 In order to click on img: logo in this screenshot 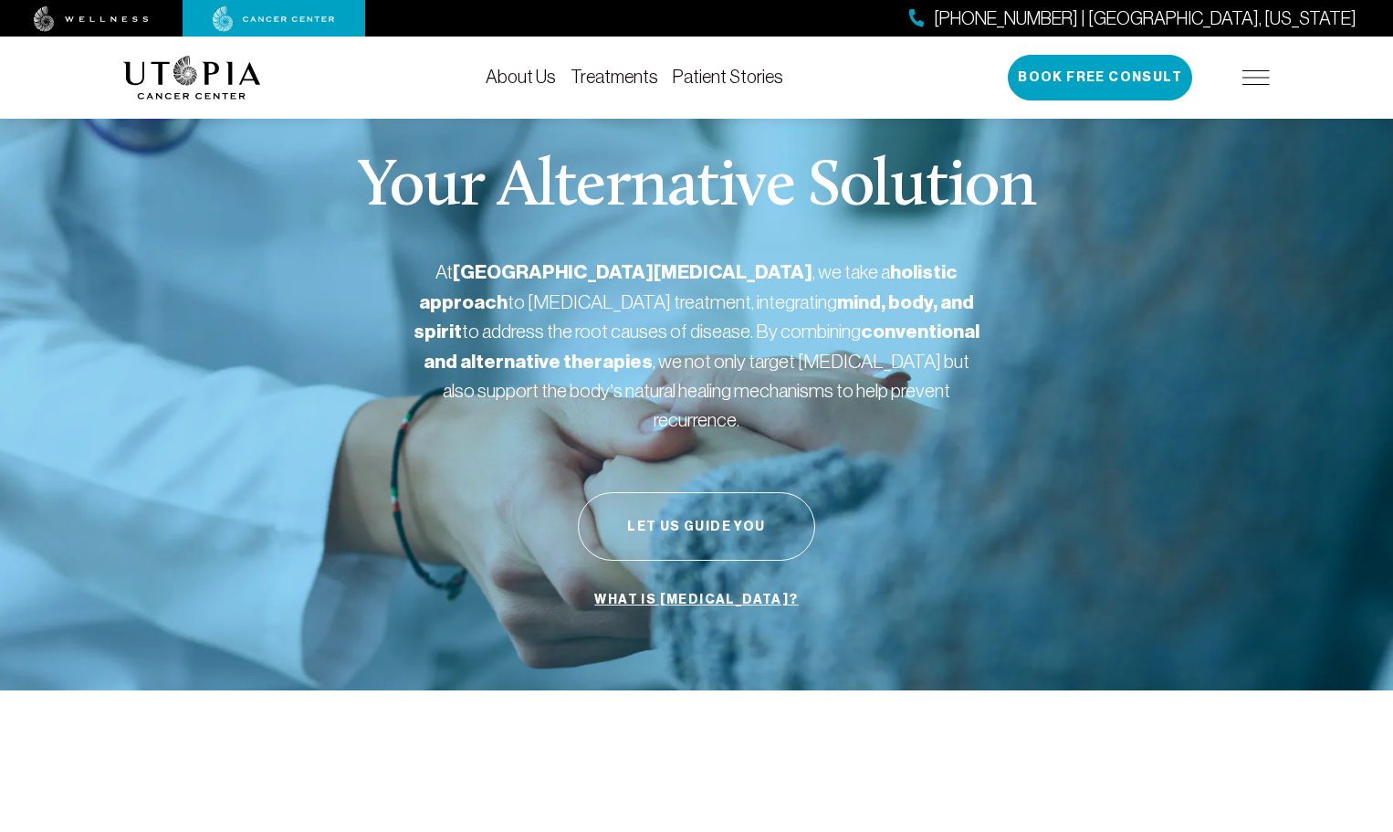, I will do `click(192, 78)`.